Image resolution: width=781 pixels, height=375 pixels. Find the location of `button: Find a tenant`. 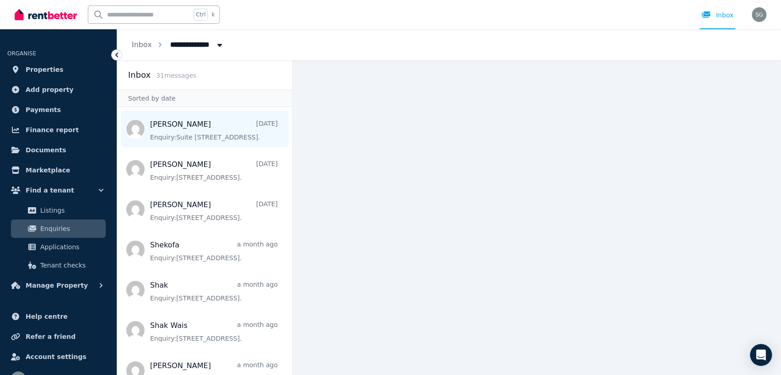

button: Find a tenant is located at coordinates (58, 190).